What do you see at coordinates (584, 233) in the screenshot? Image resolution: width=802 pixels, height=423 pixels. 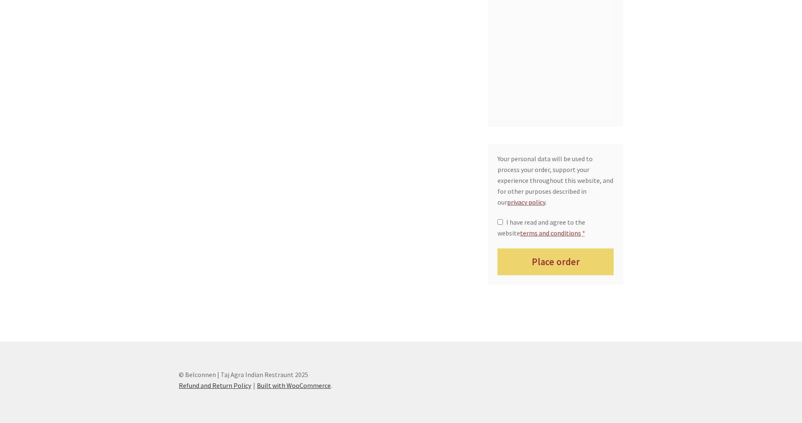 I see `abbr: required` at bounding box center [584, 233].